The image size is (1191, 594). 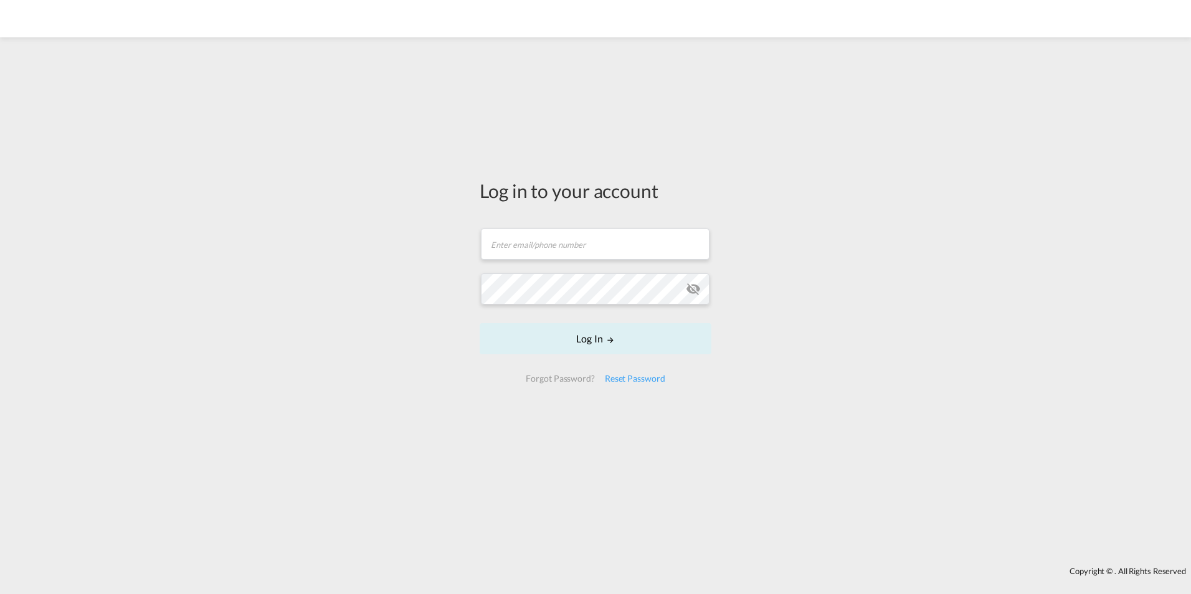 What do you see at coordinates (560, 379) in the screenshot?
I see `div: Forgot Password?` at bounding box center [560, 379].